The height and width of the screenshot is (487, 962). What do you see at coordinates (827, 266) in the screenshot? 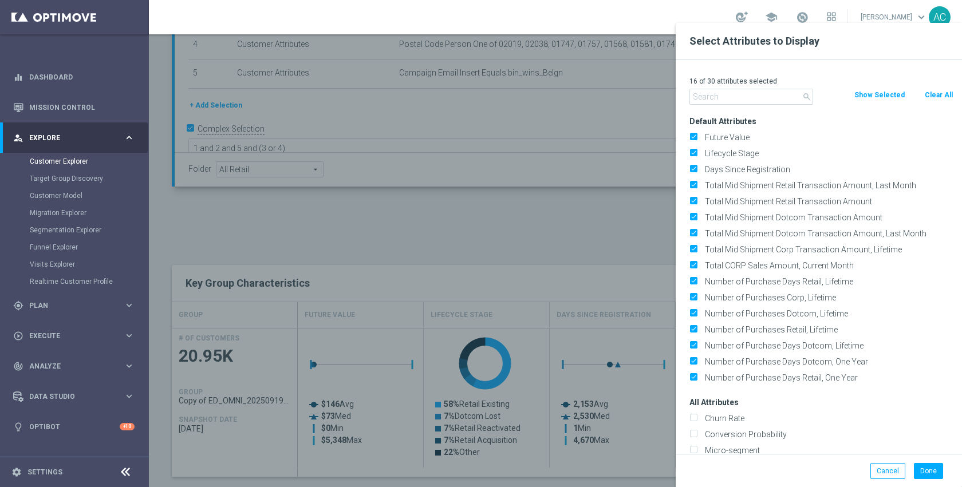
I see `label: Total CORP Sales Amount, Current Month` at bounding box center [827, 266].